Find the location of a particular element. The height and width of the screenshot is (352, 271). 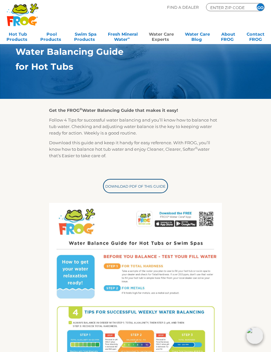

h1: Water Balancing Guide is located at coordinates (127, 52).